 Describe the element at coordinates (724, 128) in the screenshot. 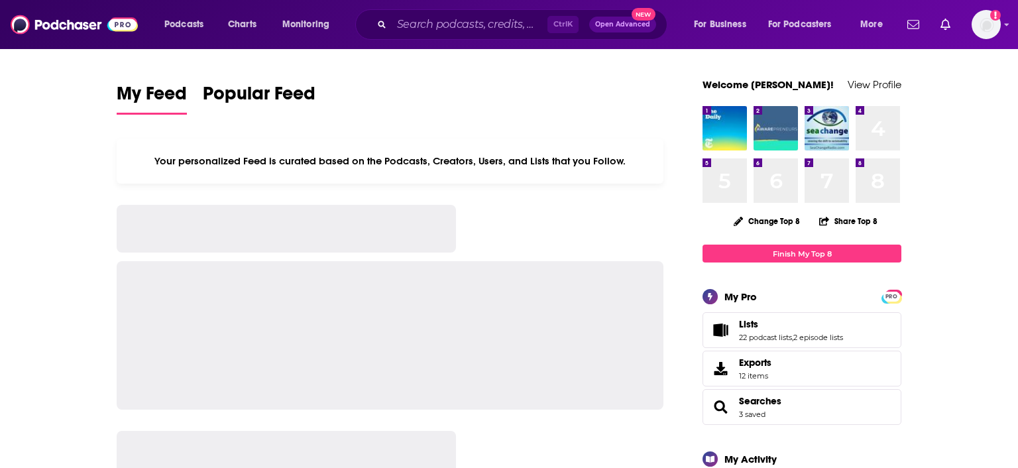

I see `a: The Daily` at that location.